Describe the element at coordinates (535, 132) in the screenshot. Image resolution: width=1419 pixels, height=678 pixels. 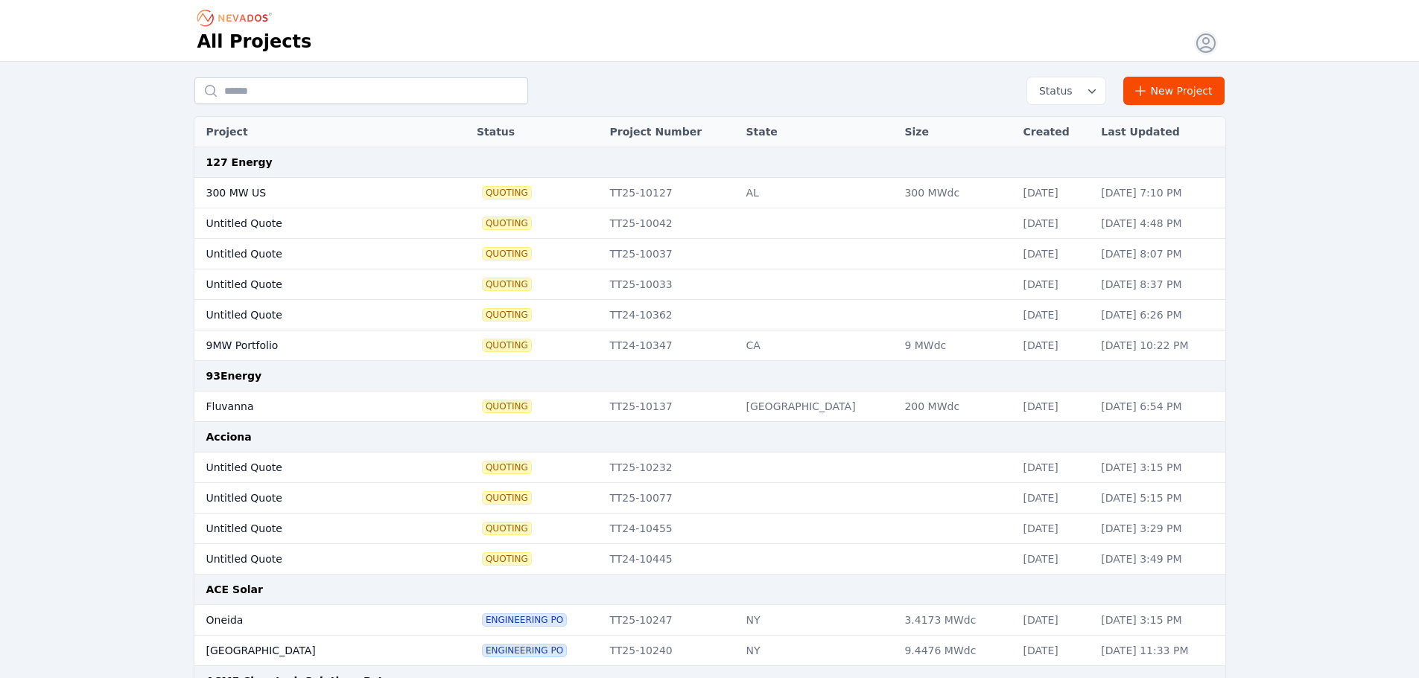
I see `th: Status` at that location.